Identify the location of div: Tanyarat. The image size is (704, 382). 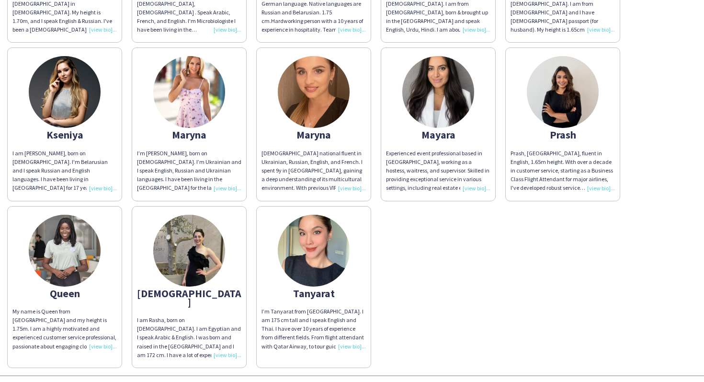
(314, 293).